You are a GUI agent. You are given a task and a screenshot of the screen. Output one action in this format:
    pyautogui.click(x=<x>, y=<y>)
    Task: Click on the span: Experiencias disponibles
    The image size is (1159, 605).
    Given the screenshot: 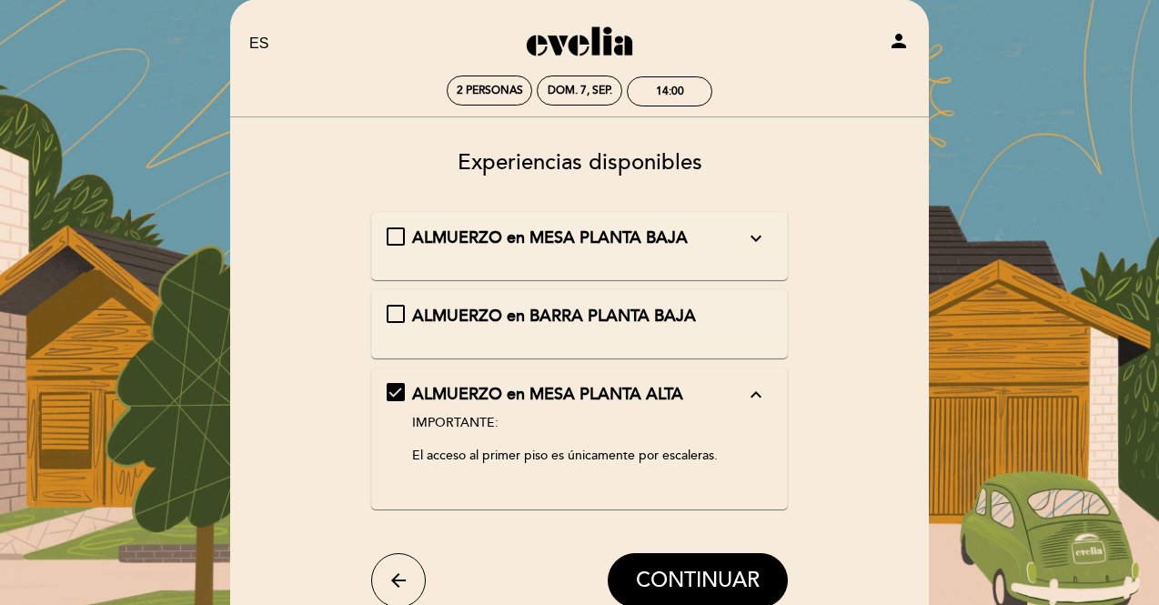 What is the action you would take?
    pyautogui.click(x=580, y=162)
    